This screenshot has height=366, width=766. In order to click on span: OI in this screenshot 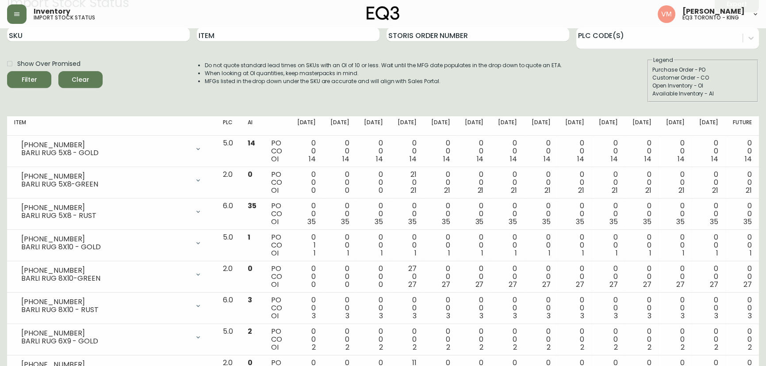, I will do `click(275, 347)`.